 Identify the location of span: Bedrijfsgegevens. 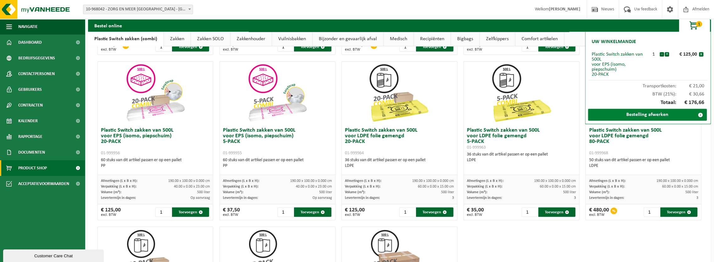
(36, 58).